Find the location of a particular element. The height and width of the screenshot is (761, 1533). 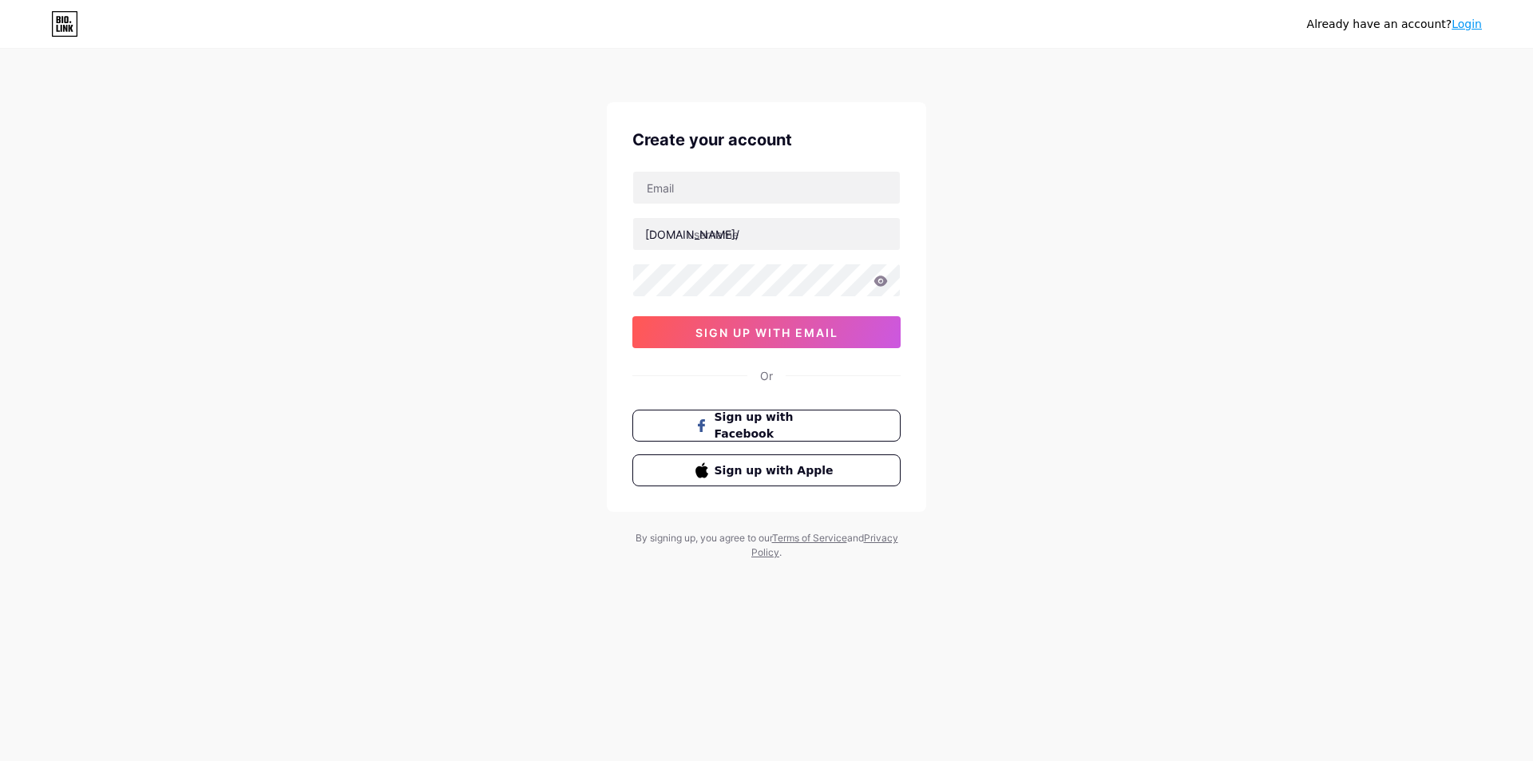

input: username is located at coordinates (767, 234).